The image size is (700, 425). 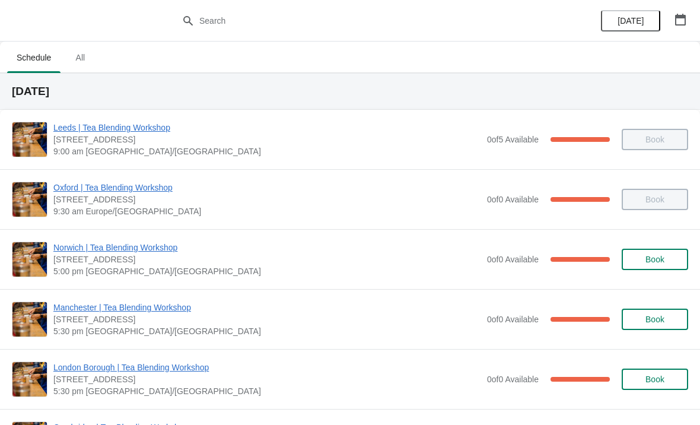 What do you see at coordinates (80, 58) in the screenshot?
I see `span: All` at bounding box center [80, 58].